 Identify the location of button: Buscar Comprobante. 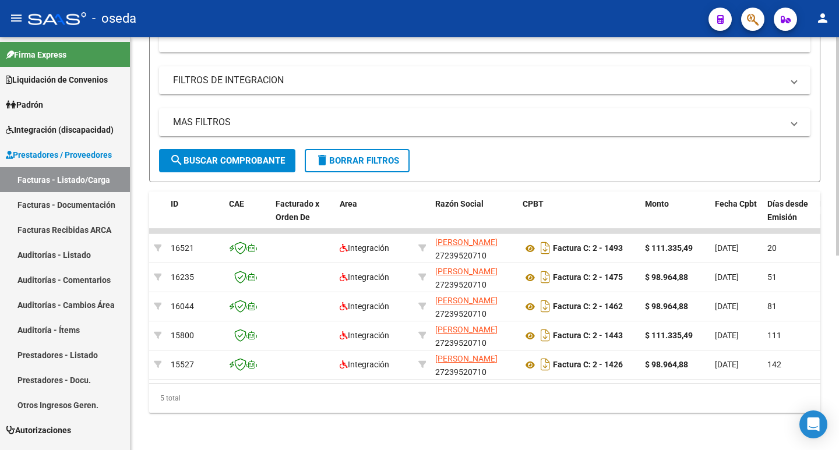
(227, 161).